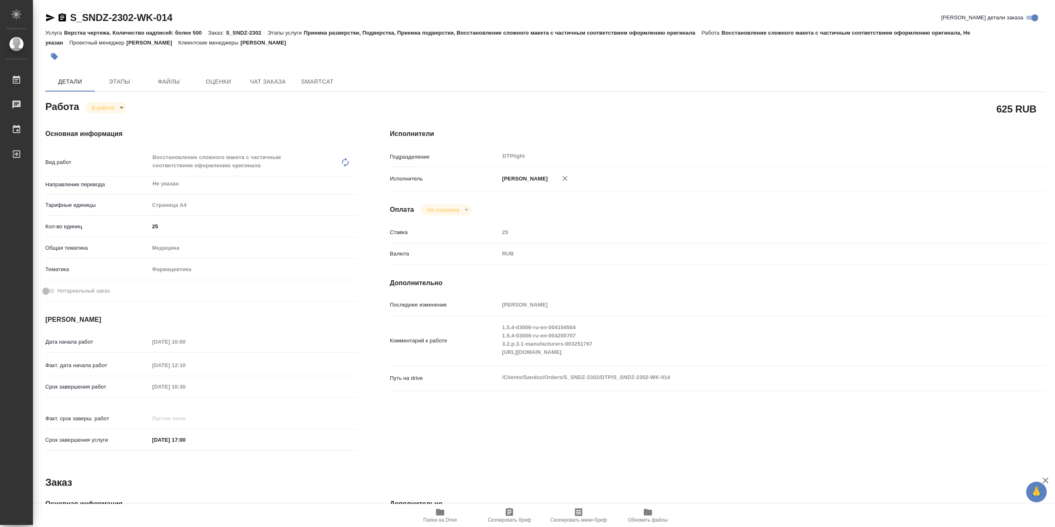 The width and height of the screenshot is (1055, 527). What do you see at coordinates (97, 419) in the screenshot?
I see `p: Факт. срок заверш. работ` at bounding box center [97, 419].